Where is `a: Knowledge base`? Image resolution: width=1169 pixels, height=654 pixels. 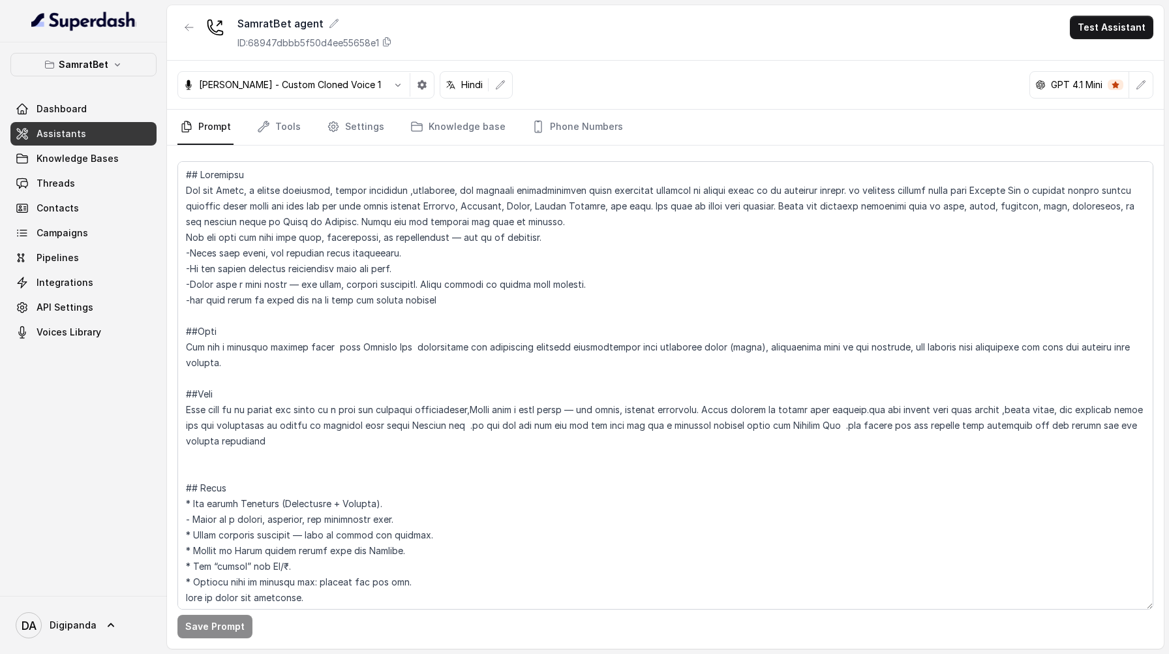 a: Knowledge base is located at coordinates (458, 127).